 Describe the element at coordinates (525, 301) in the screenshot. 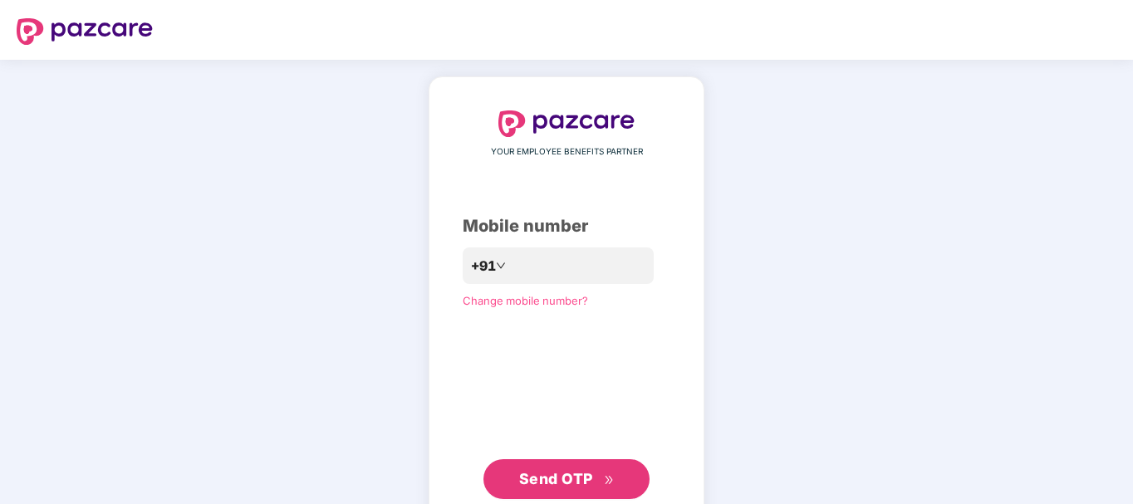

I see `span: Change mobile number?` at that location.